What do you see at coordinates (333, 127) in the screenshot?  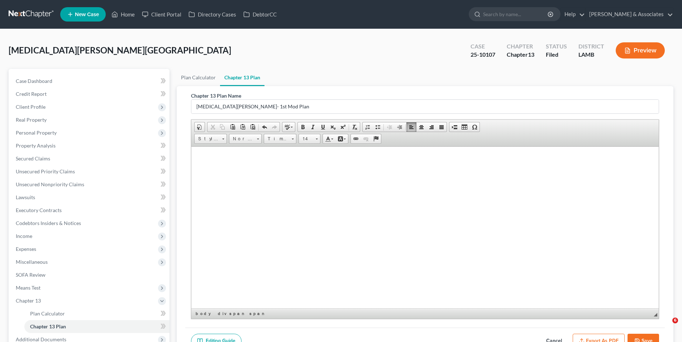 I see `a: Subscript` at bounding box center [333, 127].